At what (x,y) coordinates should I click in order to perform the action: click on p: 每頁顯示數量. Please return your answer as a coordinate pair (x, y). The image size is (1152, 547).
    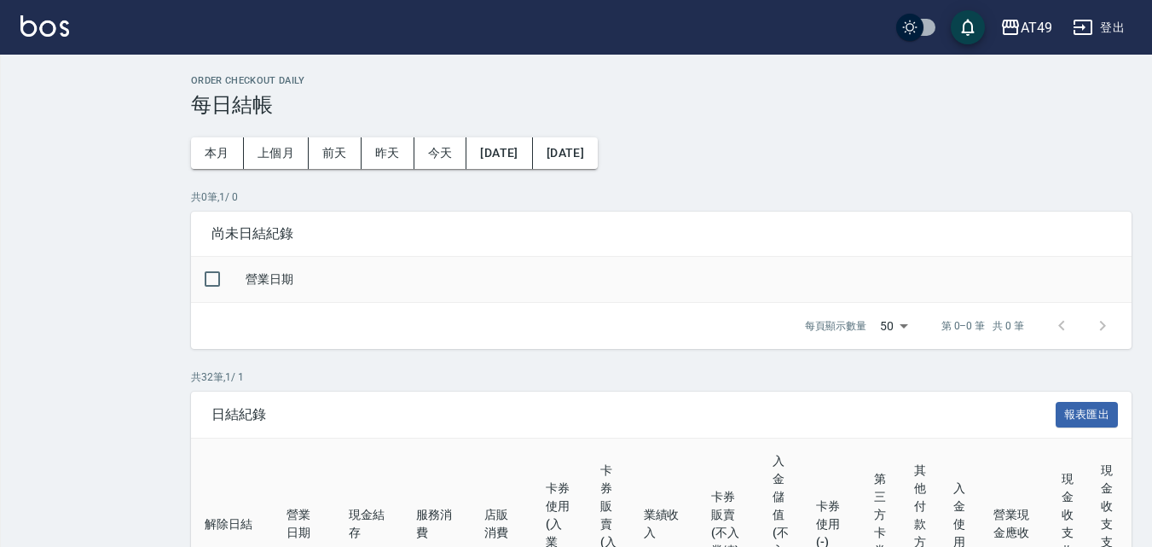
    Looking at the image, I should click on (836, 326).